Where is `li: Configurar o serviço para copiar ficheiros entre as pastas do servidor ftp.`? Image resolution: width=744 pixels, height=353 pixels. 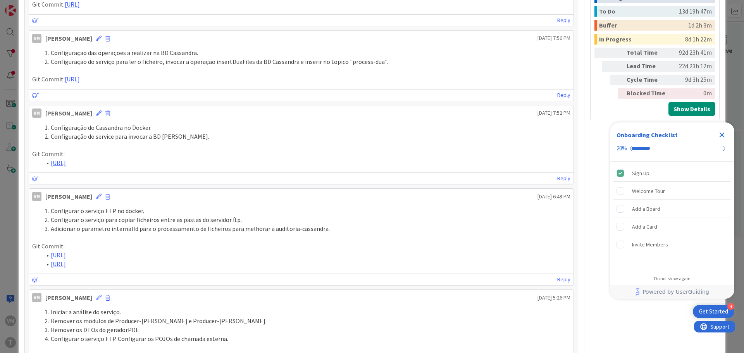 li: Configurar o serviço para copiar ficheiros entre as pastas do servidor ftp. is located at coordinates (306, 220).